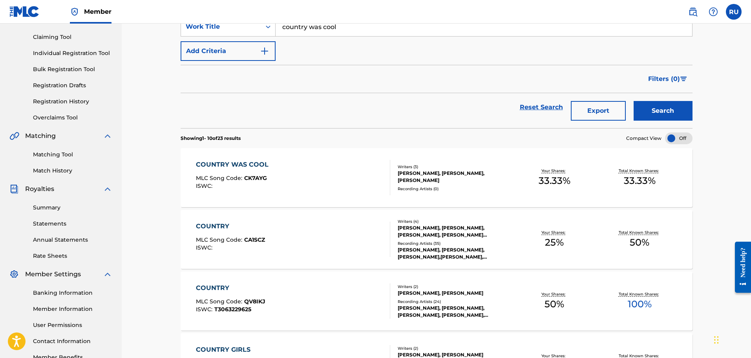  I want to click on img: search, so click(693, 12).